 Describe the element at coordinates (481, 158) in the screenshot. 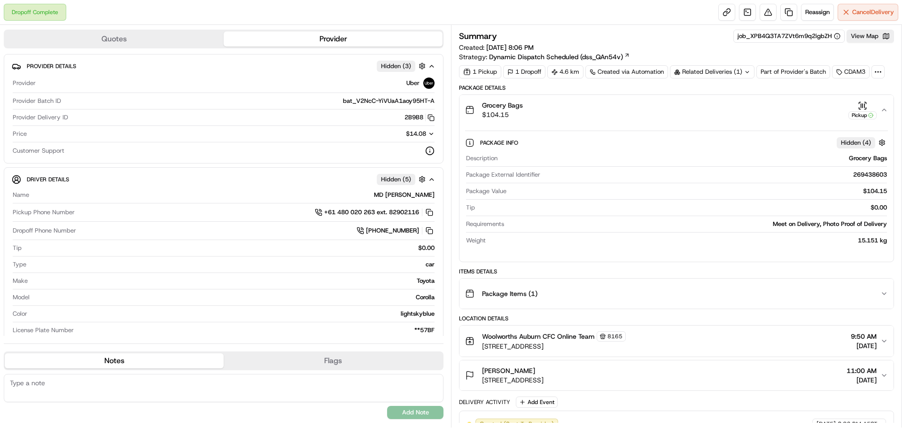

I see `span: Description` at that location.